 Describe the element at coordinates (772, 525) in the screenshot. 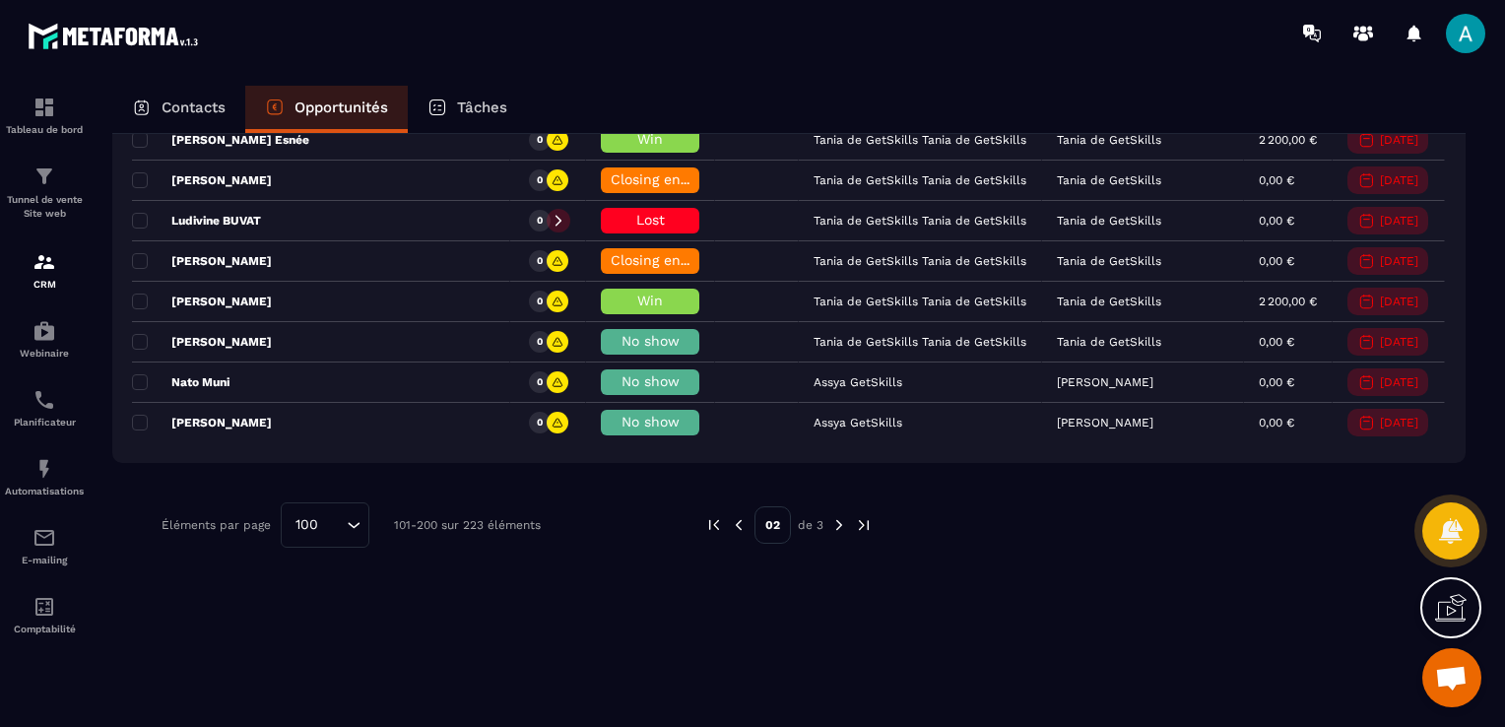

I see `p: 02` at that location.